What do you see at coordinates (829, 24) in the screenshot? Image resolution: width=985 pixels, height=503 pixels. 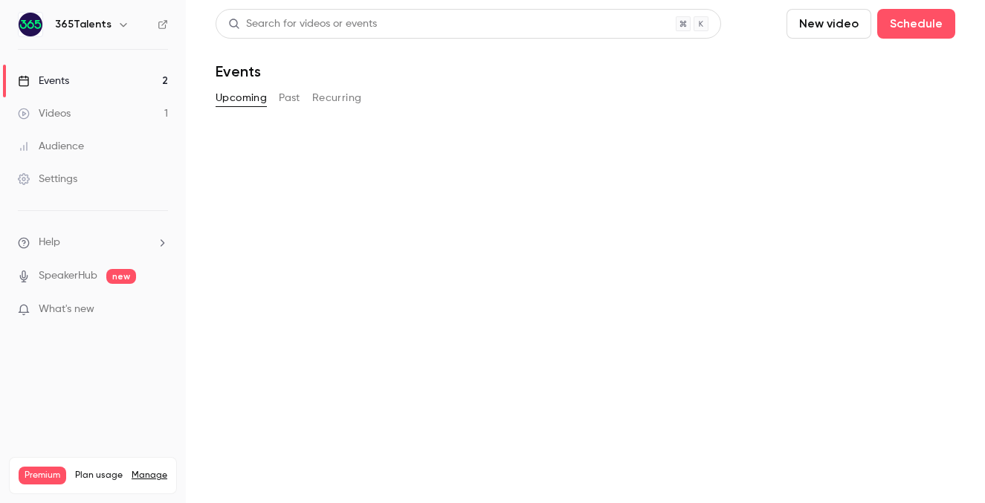 I see `button: New video` at bounding box center [829, 24].